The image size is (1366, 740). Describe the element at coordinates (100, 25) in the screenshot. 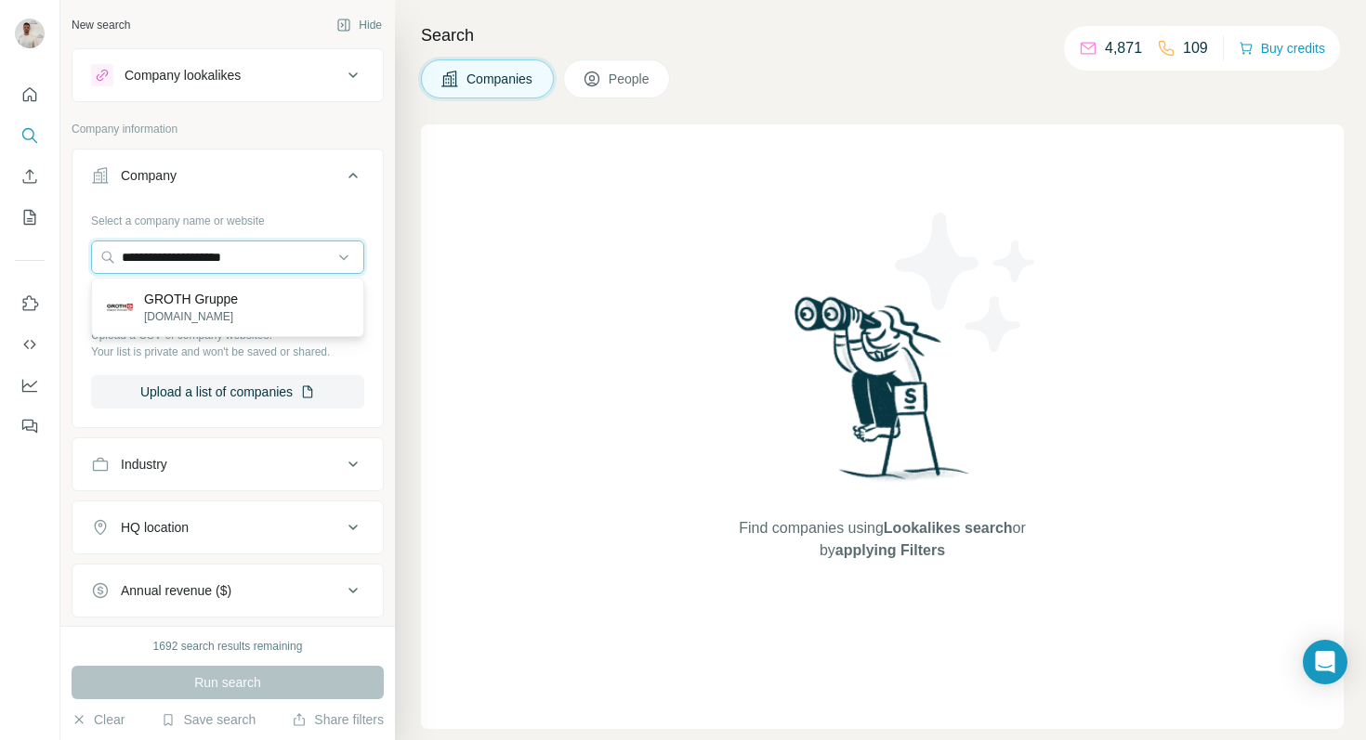

I see `div: New search` at that location.